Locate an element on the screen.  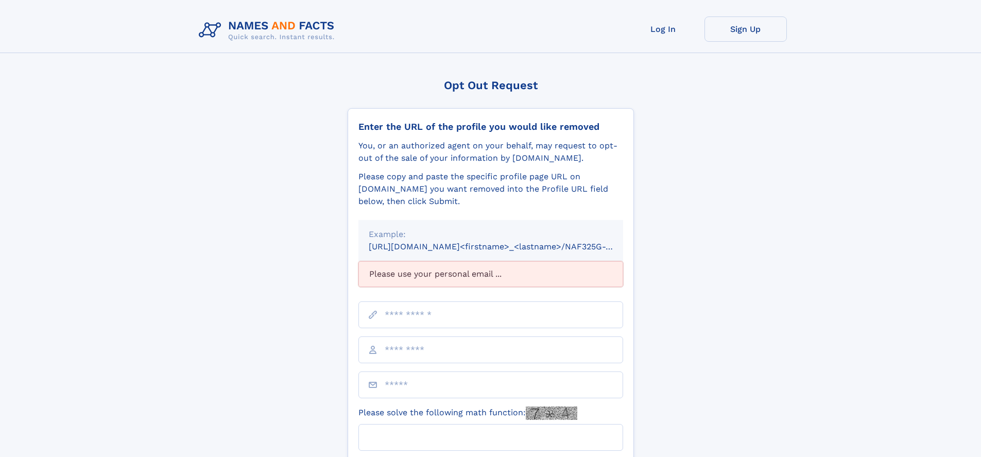
div: Please use your personal email ... is located at coordinates (491, 274).